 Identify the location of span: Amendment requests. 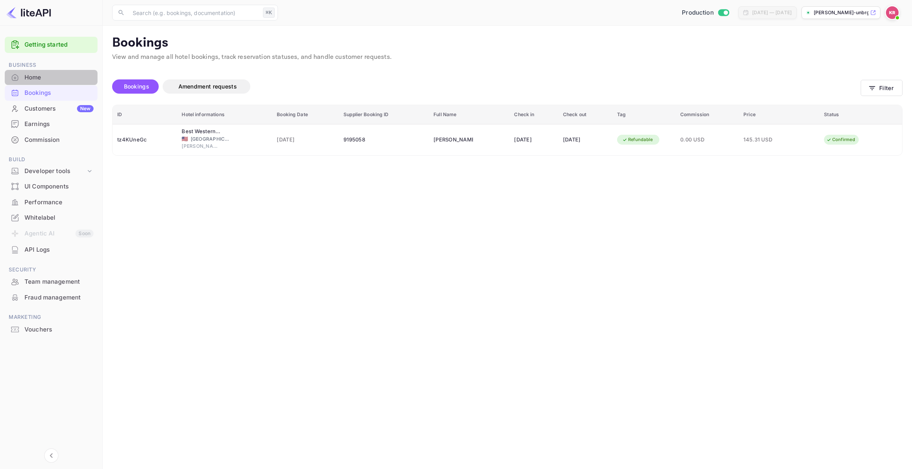
(208, 86).